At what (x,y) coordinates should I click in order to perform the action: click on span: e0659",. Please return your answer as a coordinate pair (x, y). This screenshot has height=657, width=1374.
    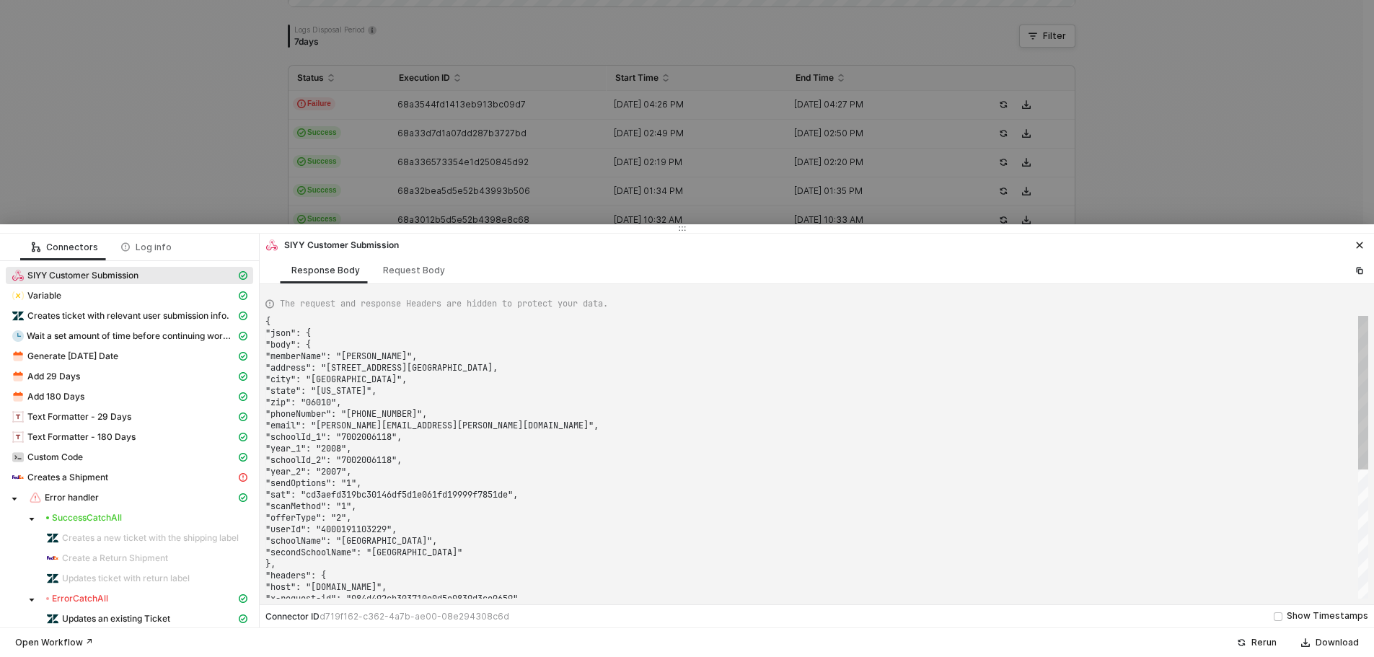
    Looking at the image, I should click on (505, 599).